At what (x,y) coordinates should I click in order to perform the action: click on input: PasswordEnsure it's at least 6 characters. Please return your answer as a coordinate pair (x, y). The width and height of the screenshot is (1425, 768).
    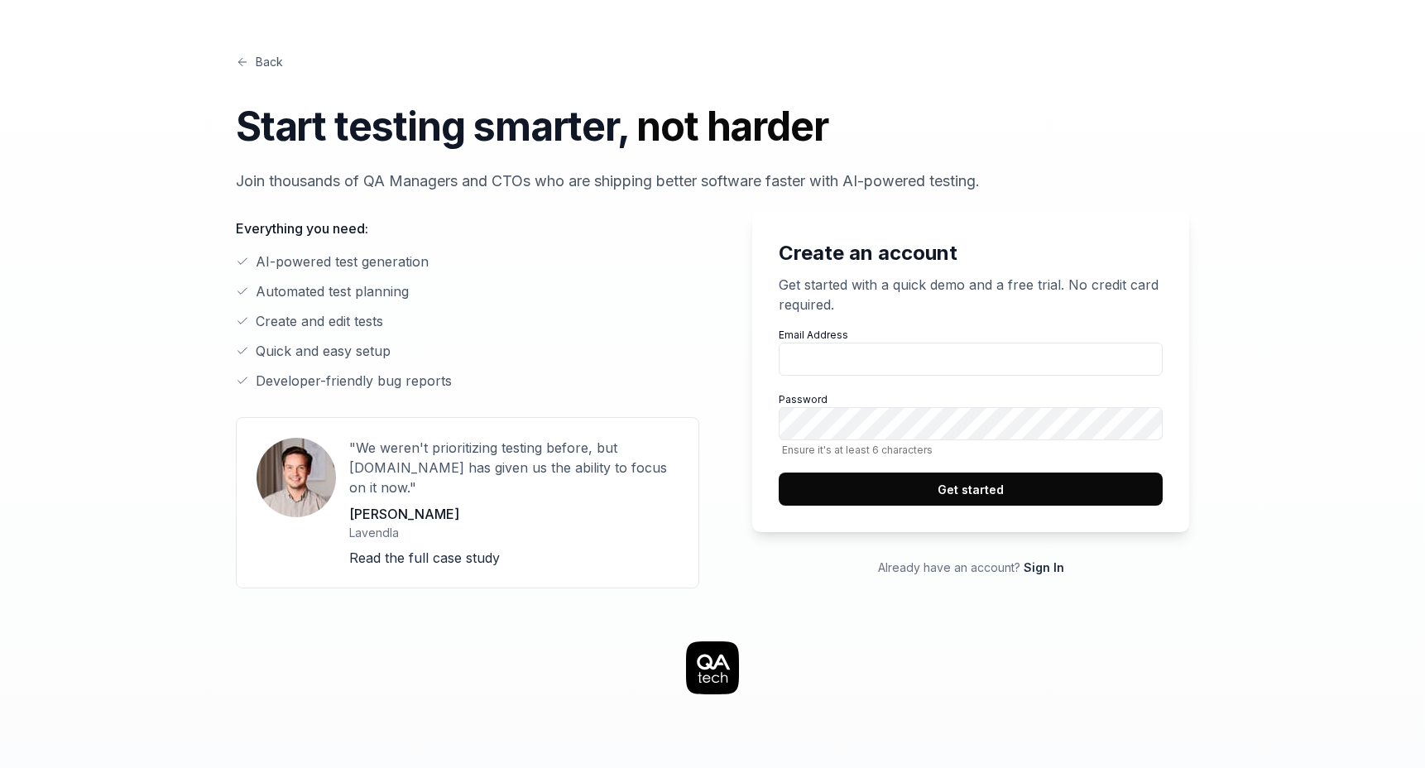
    Looking at the image, I should click on (970, 424).